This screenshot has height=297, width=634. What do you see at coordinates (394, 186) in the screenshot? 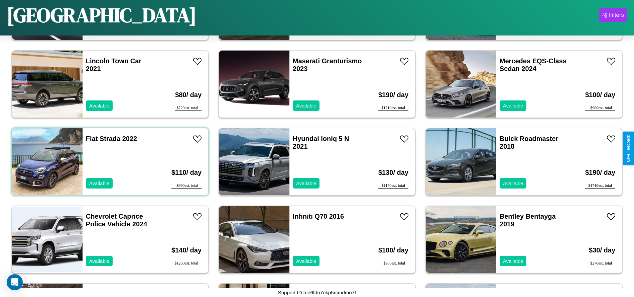
I see `div: $ 1170 est. total` at bounding box center [394, 186].